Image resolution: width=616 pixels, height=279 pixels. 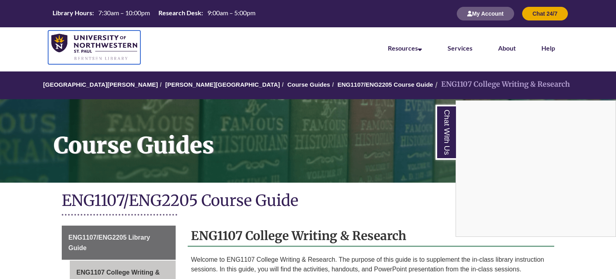 What do you see at coordinates (405, 48) in the screenshot?
I see `a: Resources` at bounding box center [405, 48].